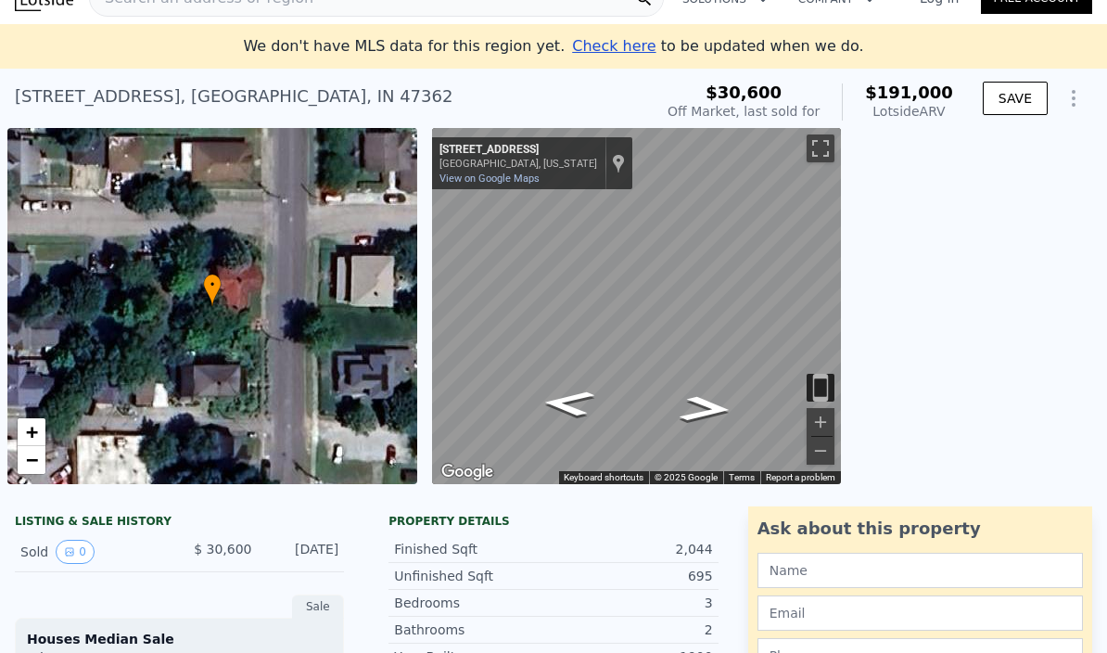 The height and width of the screenshot is (653, 1107). What do you see at coordinates (633, 603) in the screenshot?
I see `div: 3` at bounding box center [633, 603].